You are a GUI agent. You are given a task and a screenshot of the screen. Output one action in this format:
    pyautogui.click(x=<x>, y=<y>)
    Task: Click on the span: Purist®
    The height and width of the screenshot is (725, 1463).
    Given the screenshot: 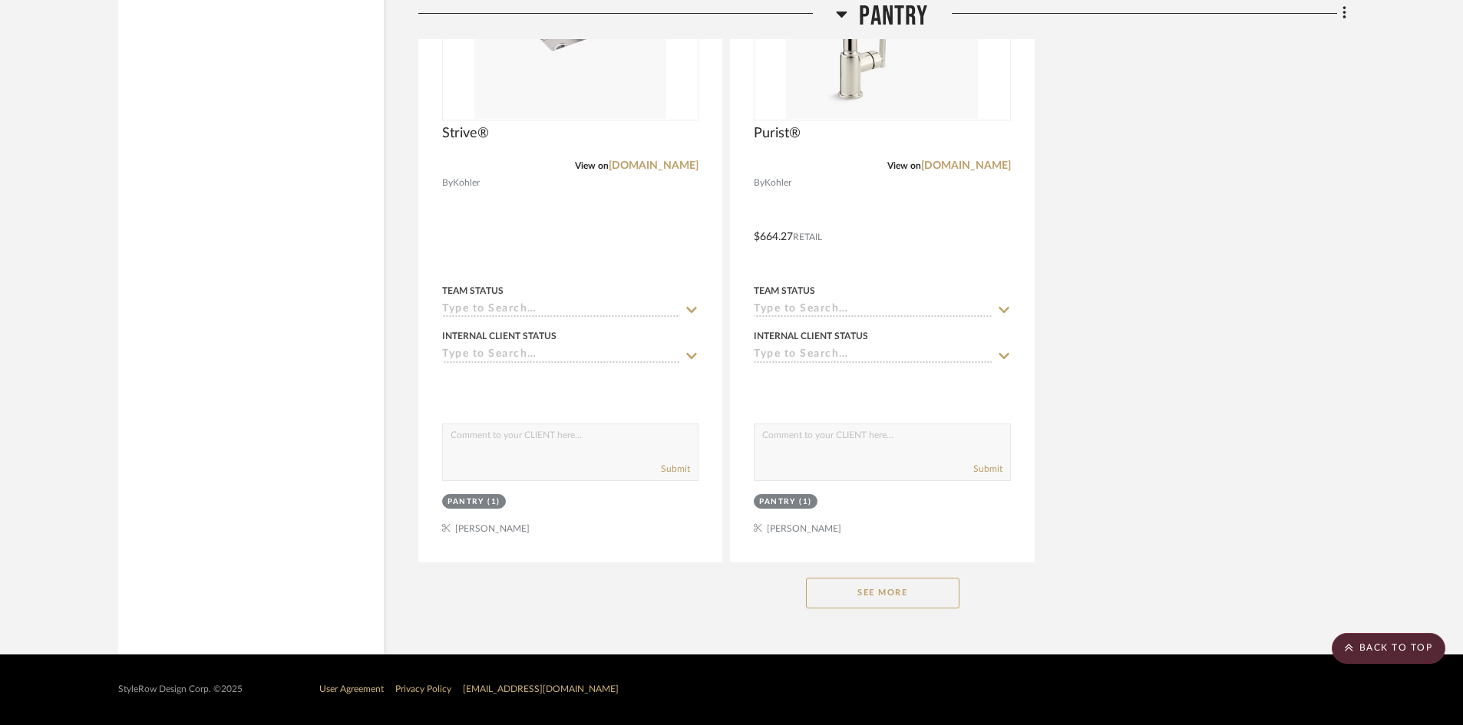 What is the action you would take?
    pyautogui.click(x=777, y=134)
    